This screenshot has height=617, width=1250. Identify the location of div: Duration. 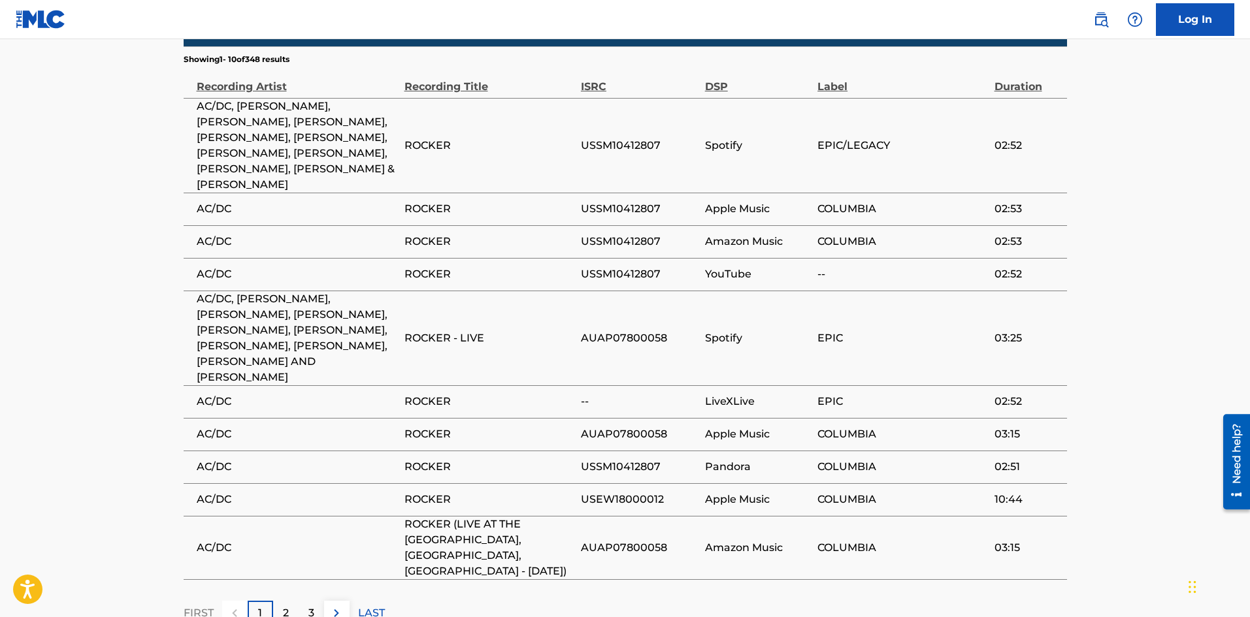
(1027, 80).